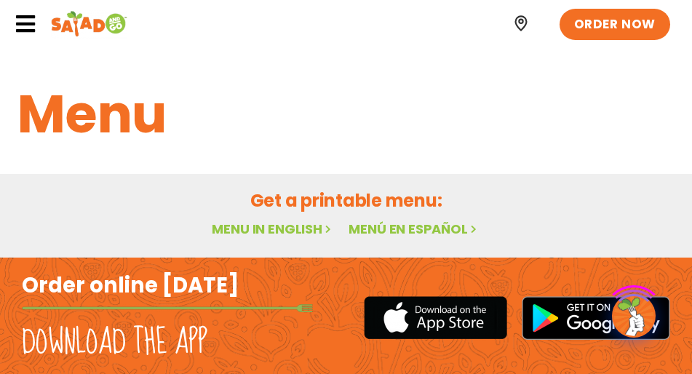  Describe the element at coordinates (167, 308) in the screenshot. I see `img: fork` at that location.